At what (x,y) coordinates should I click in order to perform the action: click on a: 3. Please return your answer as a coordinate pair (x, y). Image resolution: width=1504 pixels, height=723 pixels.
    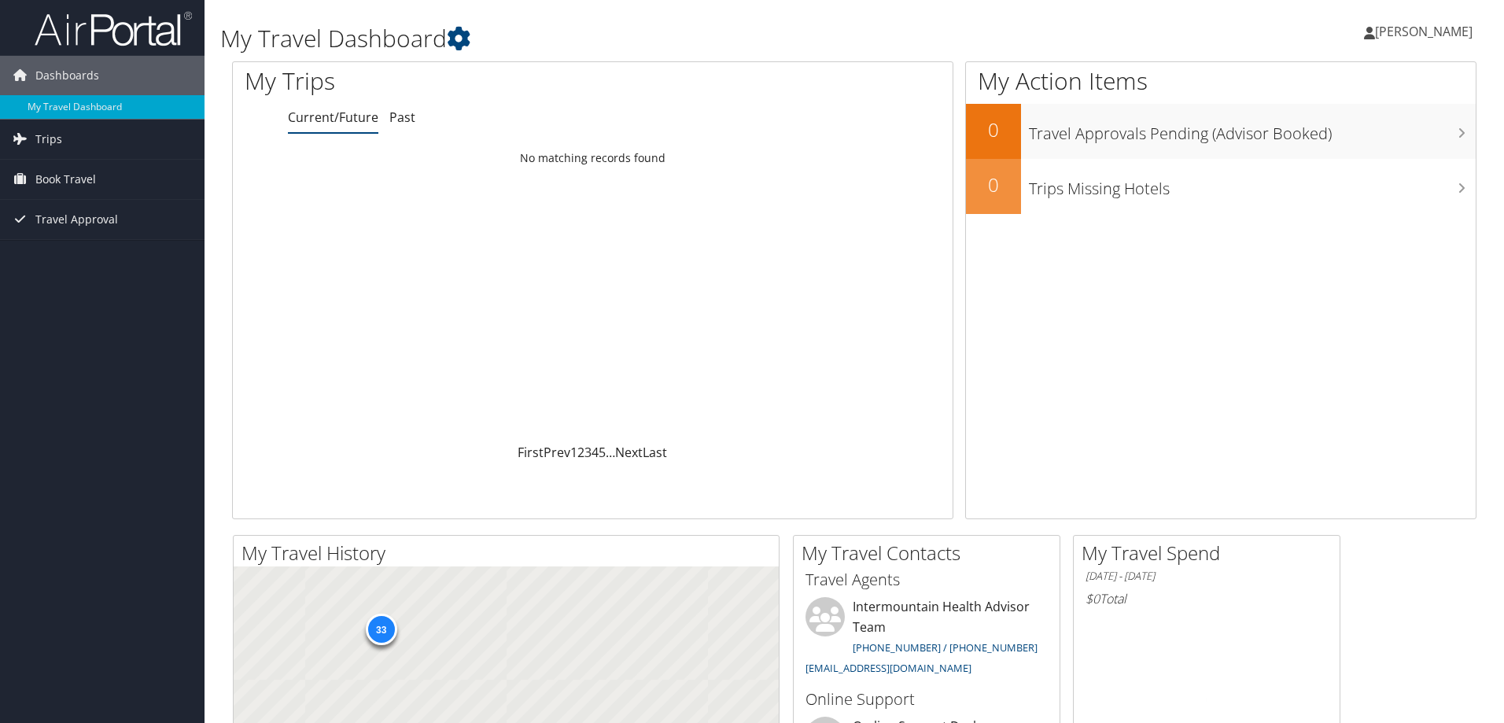
    Looking at the image, I should click on (587, 452).